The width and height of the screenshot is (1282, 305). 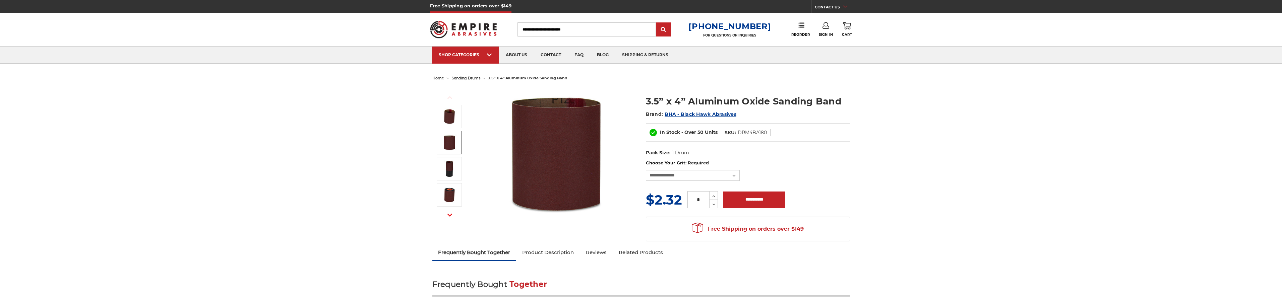 I want to click on small: Required, so click(x=698, y=163).